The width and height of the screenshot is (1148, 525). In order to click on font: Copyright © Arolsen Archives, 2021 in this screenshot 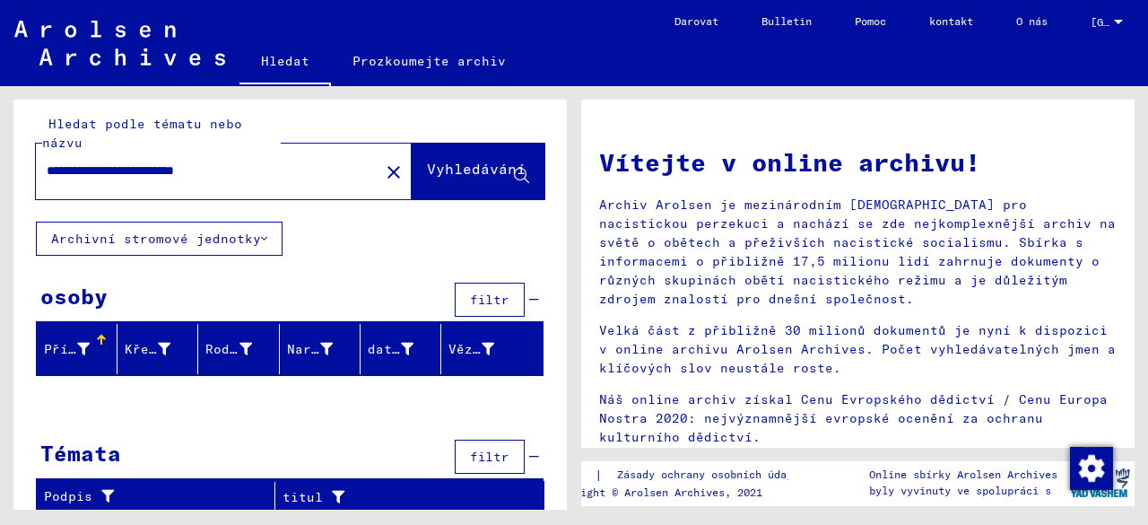, I will do `click(656, 492)`.